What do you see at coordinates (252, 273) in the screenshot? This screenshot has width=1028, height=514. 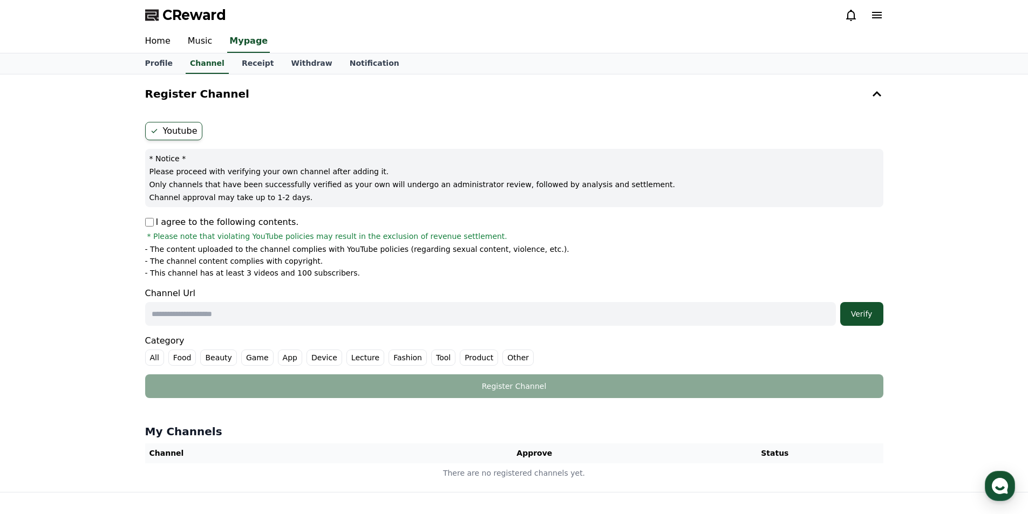 I see `p: - This channel has at least 3 videos and 100 subscribers.` at bounding box center [252, 273].